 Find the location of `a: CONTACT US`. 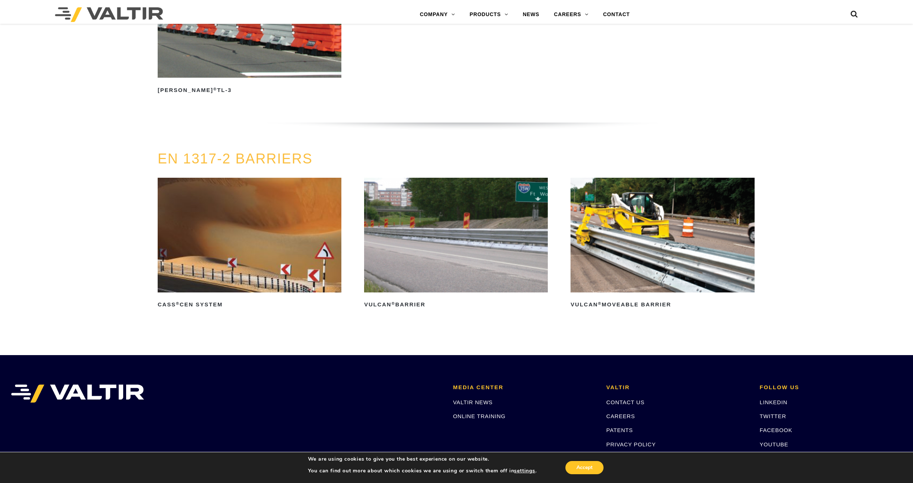

a: CONTACT US is located at coordinates (626, 402).